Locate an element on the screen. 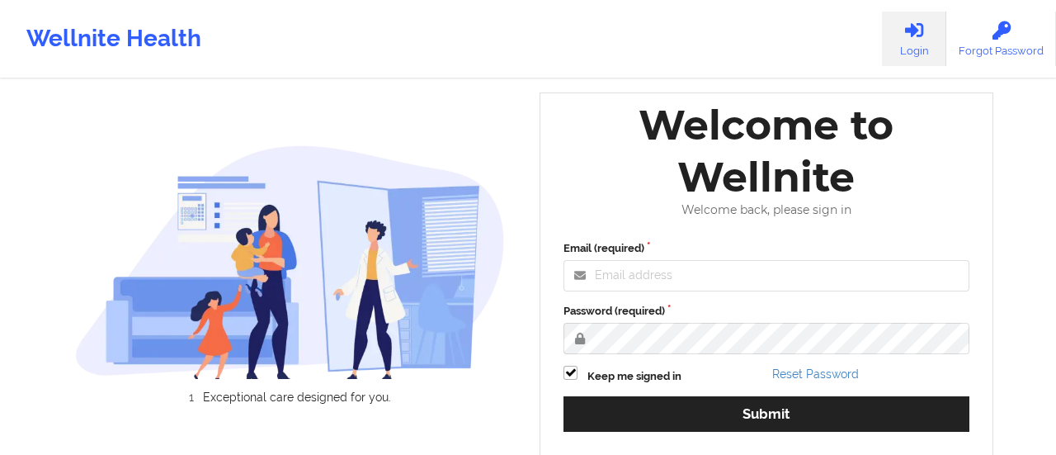  a: Login is located at coordinates (914, 39).